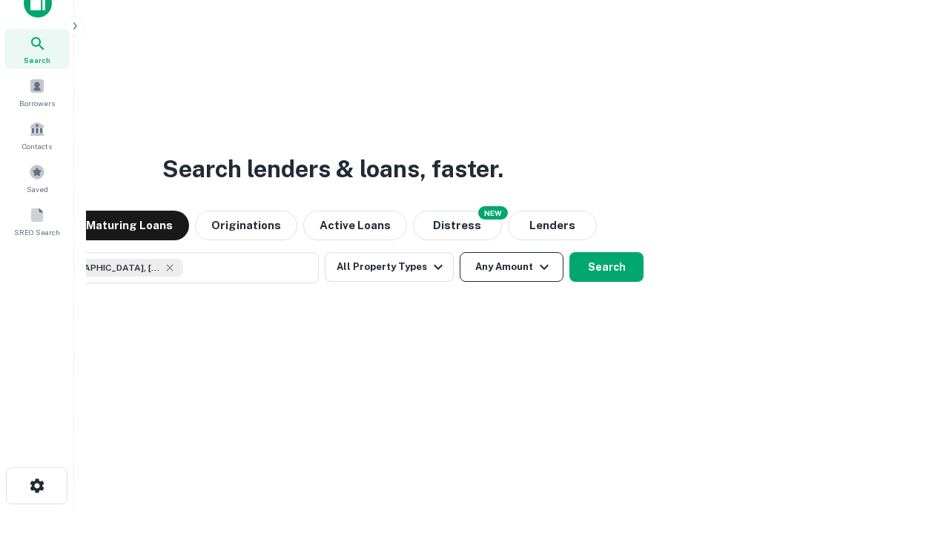 The width and height of the screenshot is (949, 534). Describe the element at coordinates (37, 189) in the screenshot. I see `span: Saved` at that location.